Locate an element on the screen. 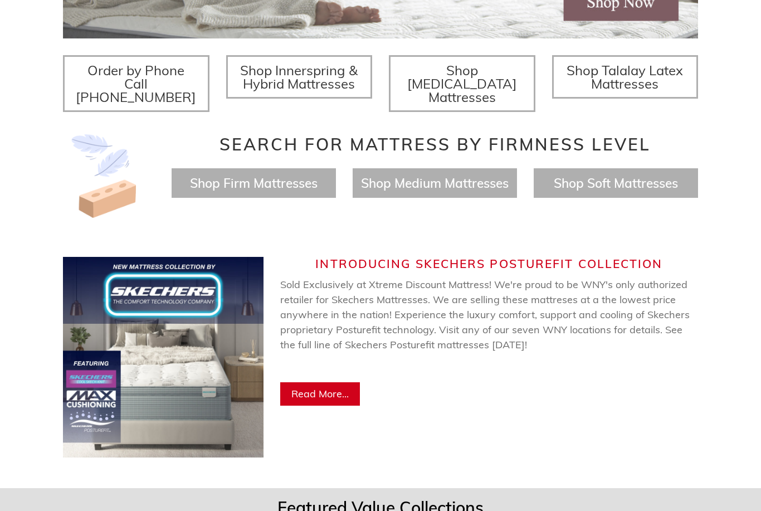  span: Shop Firm Mattresses is located at coordinates (253, 183).